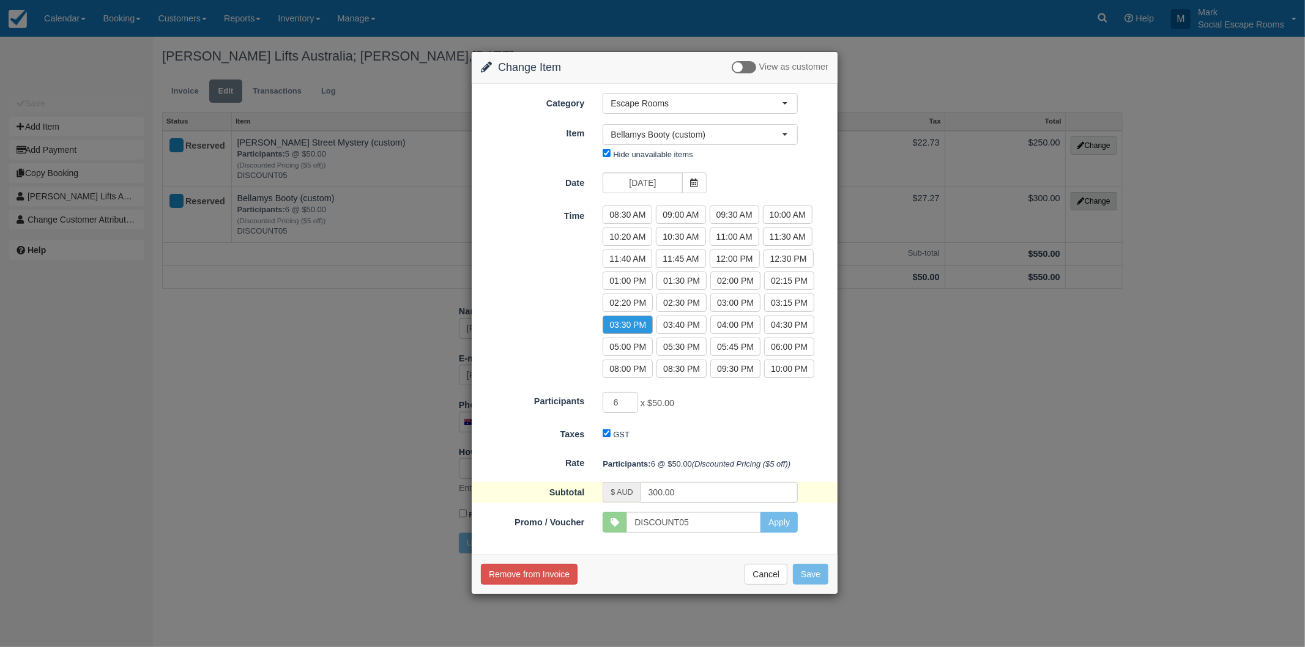  I want to click on label: 04:00 PM, so click(735, 325).